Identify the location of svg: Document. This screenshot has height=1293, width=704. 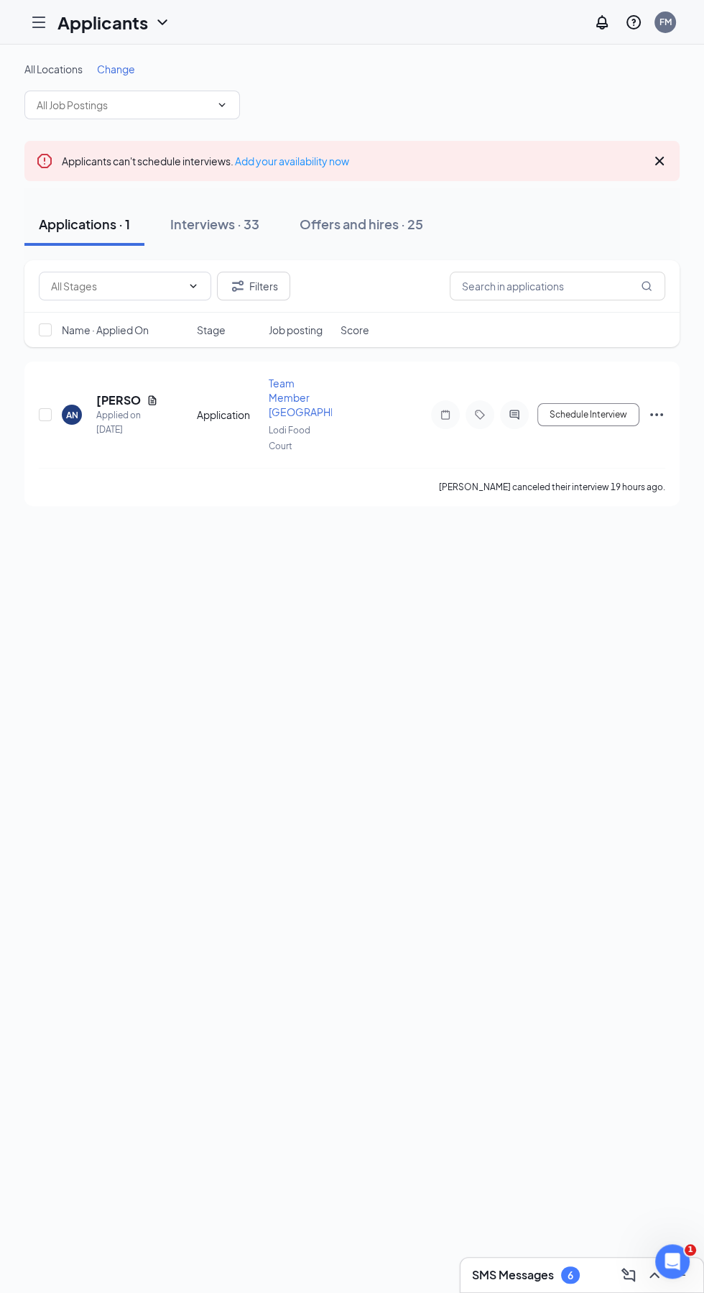
(152, 400).